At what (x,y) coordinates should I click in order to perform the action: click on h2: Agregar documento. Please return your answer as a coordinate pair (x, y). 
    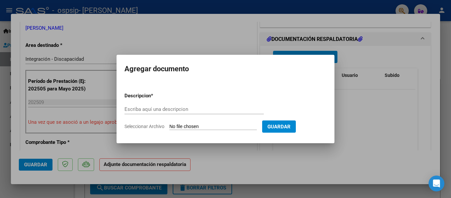
    Looking at the image, I should click on (226, 69).